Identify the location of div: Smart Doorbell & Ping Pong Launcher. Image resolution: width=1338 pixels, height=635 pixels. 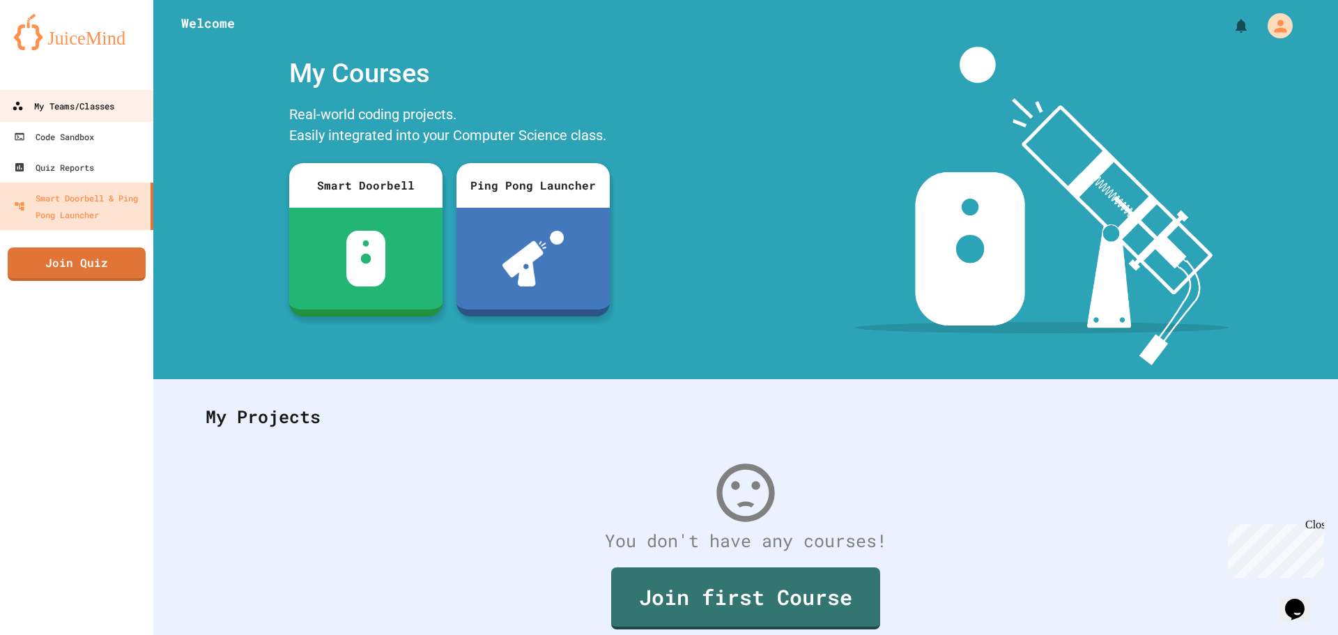
(79, 206).